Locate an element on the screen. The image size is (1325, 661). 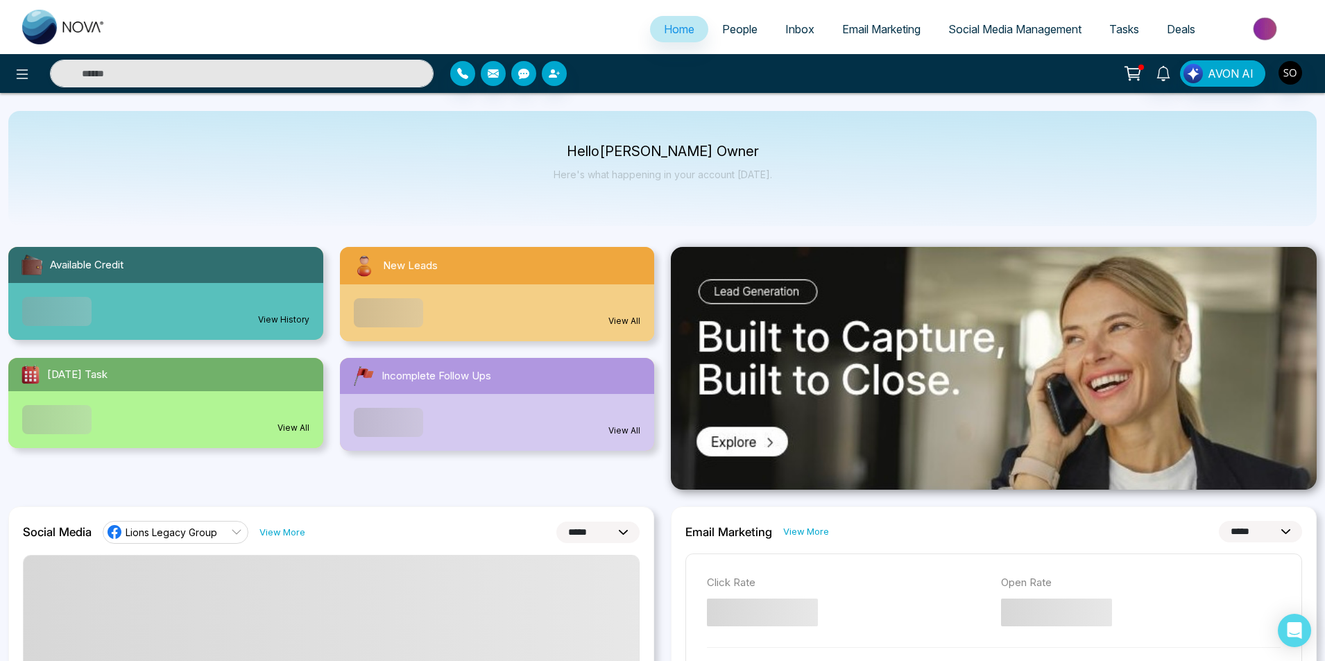
a: Deals is located at coordinates (1181, 29).